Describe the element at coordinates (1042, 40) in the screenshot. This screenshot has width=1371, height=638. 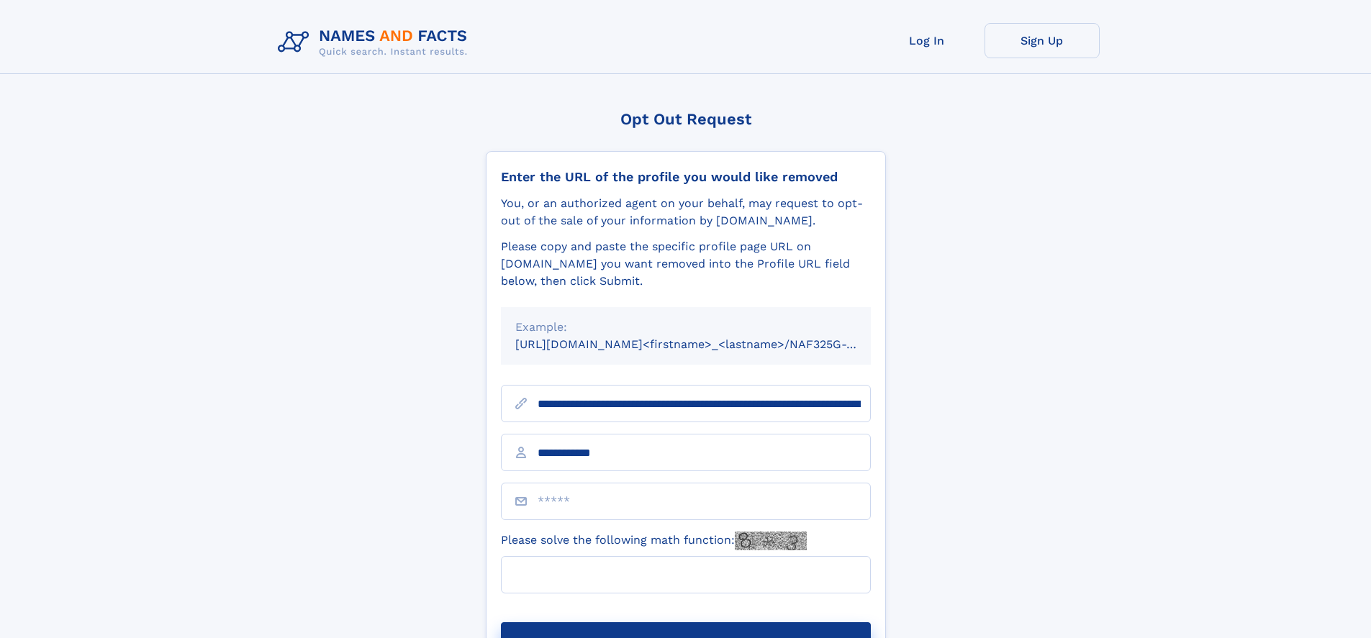
I see `a: Sign Up` at that location.